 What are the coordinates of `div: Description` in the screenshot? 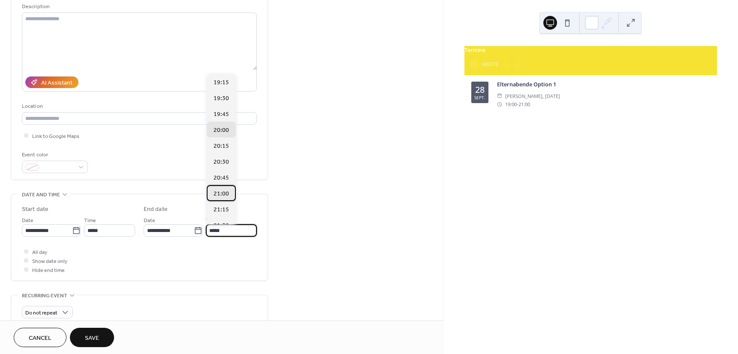 It's located at (139, 6).